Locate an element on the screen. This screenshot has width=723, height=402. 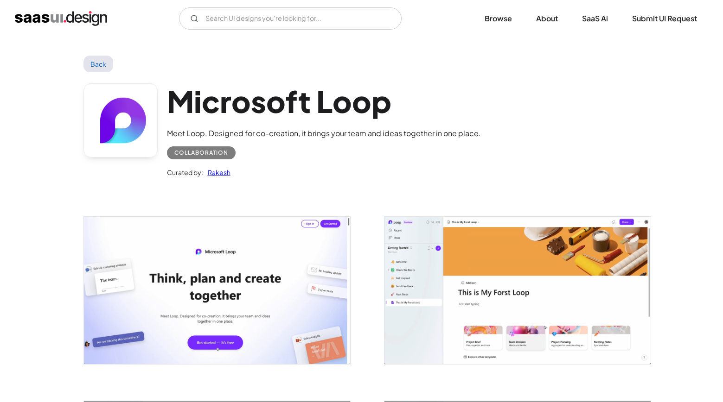
a: Submit UI Request is located at coordinates (664, 19).